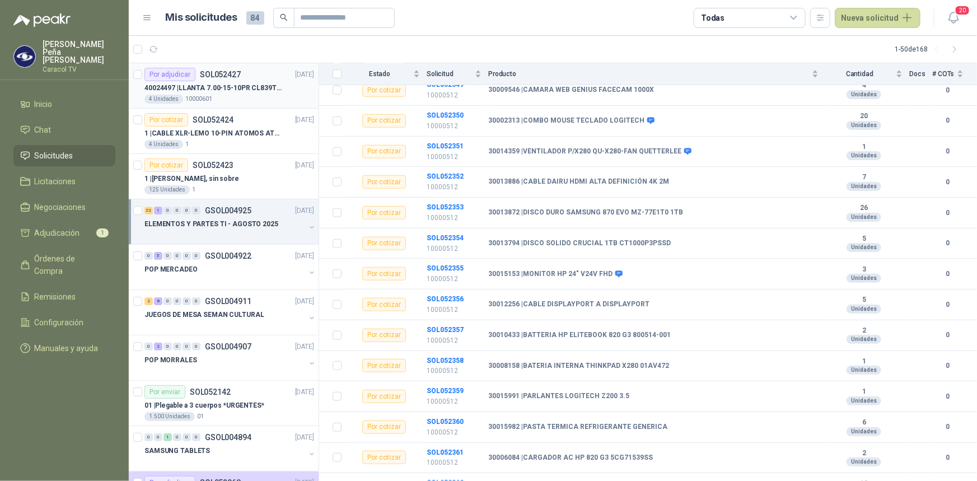 This screenshot has height=481, width=977. I want to click on b: SOL052353, so click(445, 207).